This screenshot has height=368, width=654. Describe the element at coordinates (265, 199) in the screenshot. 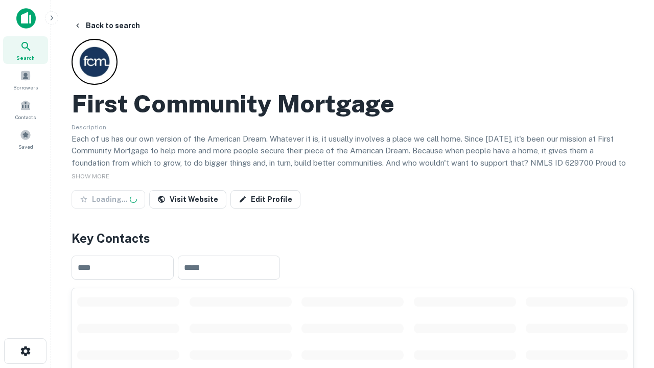

I see `a: Edit Profile` at that location.